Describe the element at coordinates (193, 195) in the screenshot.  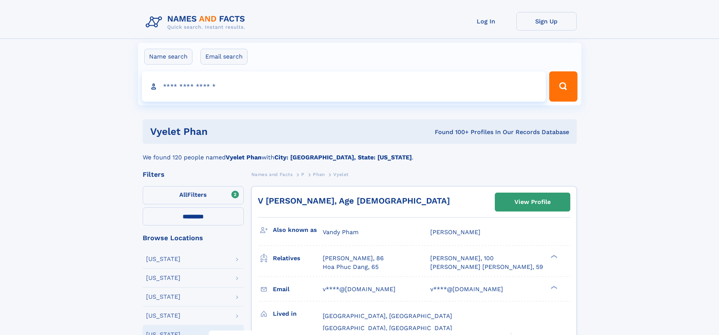
I see `label: Filters` at that location.